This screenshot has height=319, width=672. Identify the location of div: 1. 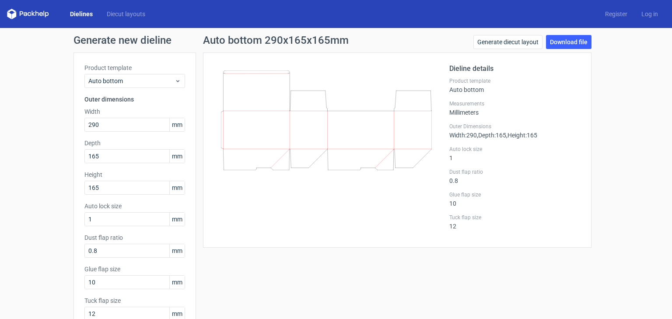
(515, 153).